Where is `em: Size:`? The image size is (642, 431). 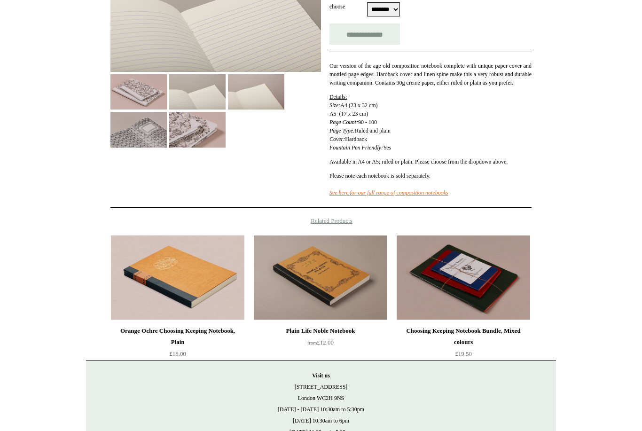 em: Size: is located at coordinates (335, 105).